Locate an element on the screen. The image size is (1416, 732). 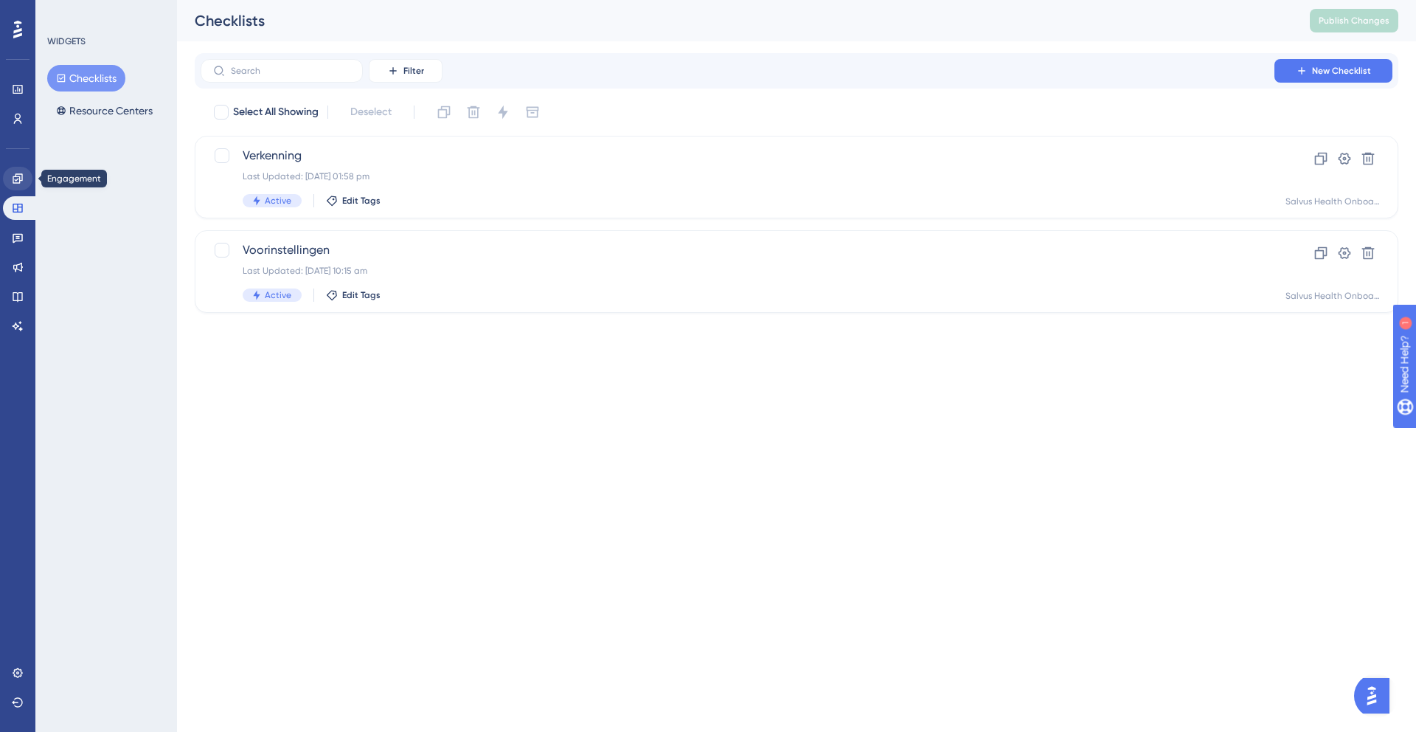
button: Filter is located at coordinates (406, 71).